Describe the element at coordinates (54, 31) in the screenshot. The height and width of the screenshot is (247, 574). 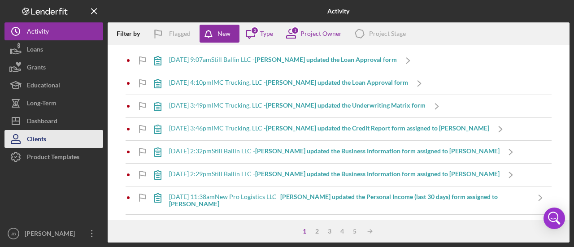
I see `a: Activity` at that location.